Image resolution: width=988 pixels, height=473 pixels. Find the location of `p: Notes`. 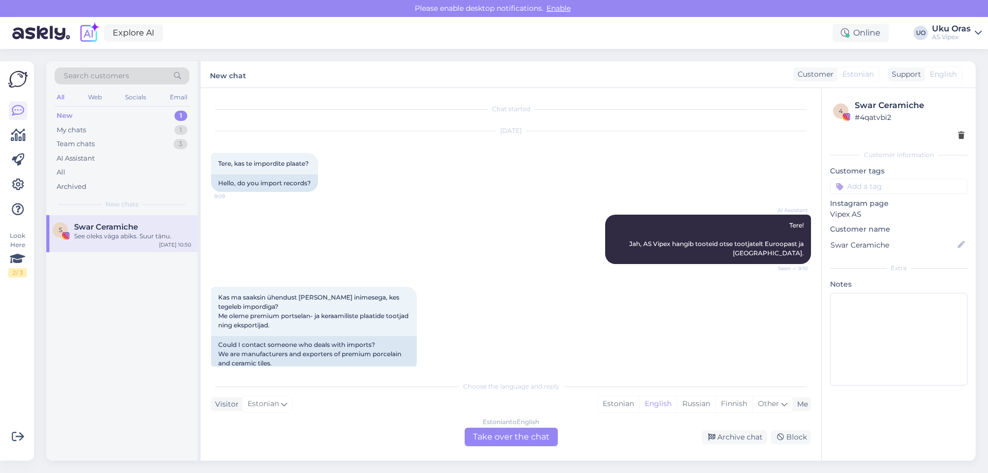

p: Notes is located at coordinates (898, 284).